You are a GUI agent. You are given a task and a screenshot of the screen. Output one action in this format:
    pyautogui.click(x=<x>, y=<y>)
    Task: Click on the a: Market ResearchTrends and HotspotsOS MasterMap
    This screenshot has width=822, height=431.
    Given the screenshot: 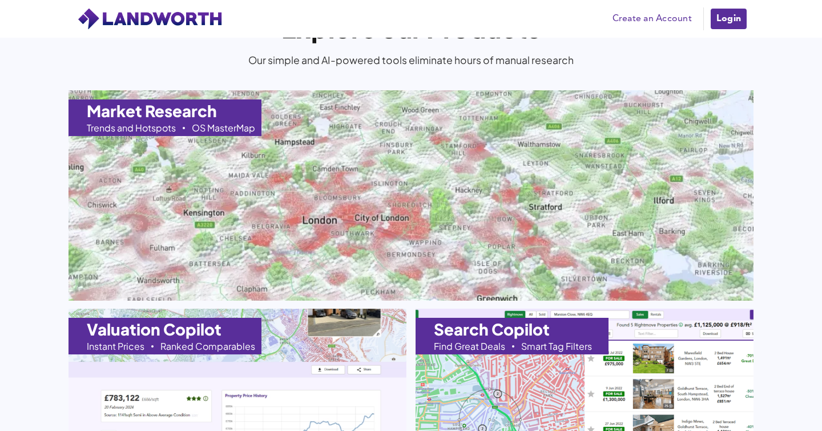 What is the action you would take?
    pyautogui.click(x=411, y=196)
    